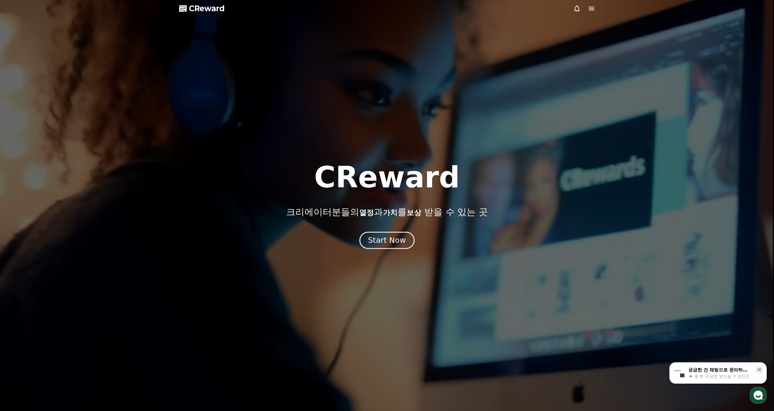 The image size is (774, 411). I want to click on span: 가치, so click(390, 213).